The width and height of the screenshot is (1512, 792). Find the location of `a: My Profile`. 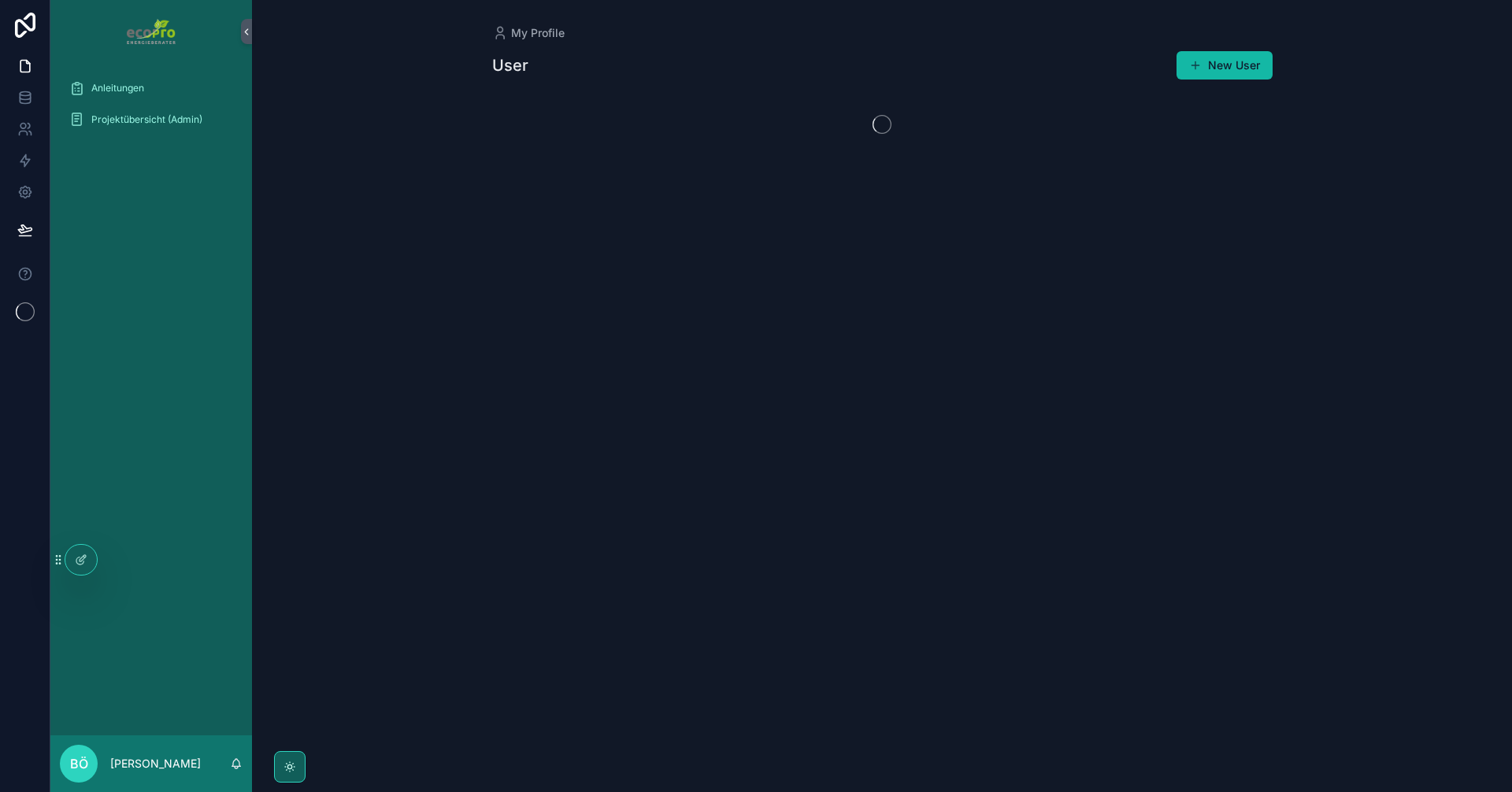

a: My Profile is located at coordinates (528, 33).